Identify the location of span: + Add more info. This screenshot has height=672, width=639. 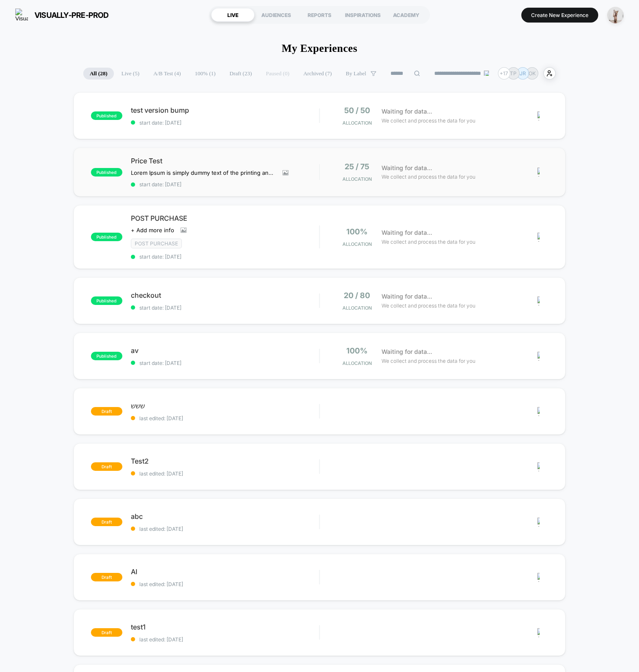
(153, 230).